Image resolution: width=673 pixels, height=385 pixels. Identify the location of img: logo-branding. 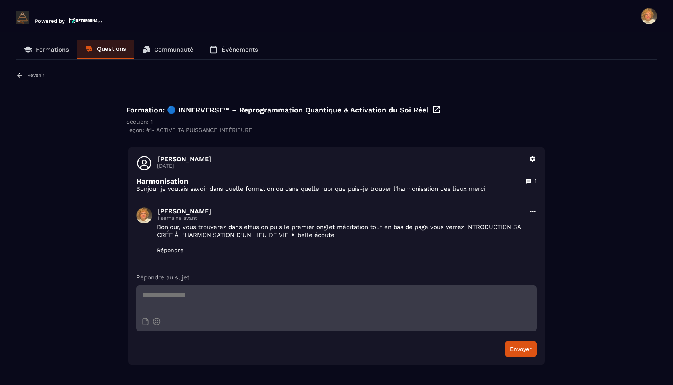
(22, 18).